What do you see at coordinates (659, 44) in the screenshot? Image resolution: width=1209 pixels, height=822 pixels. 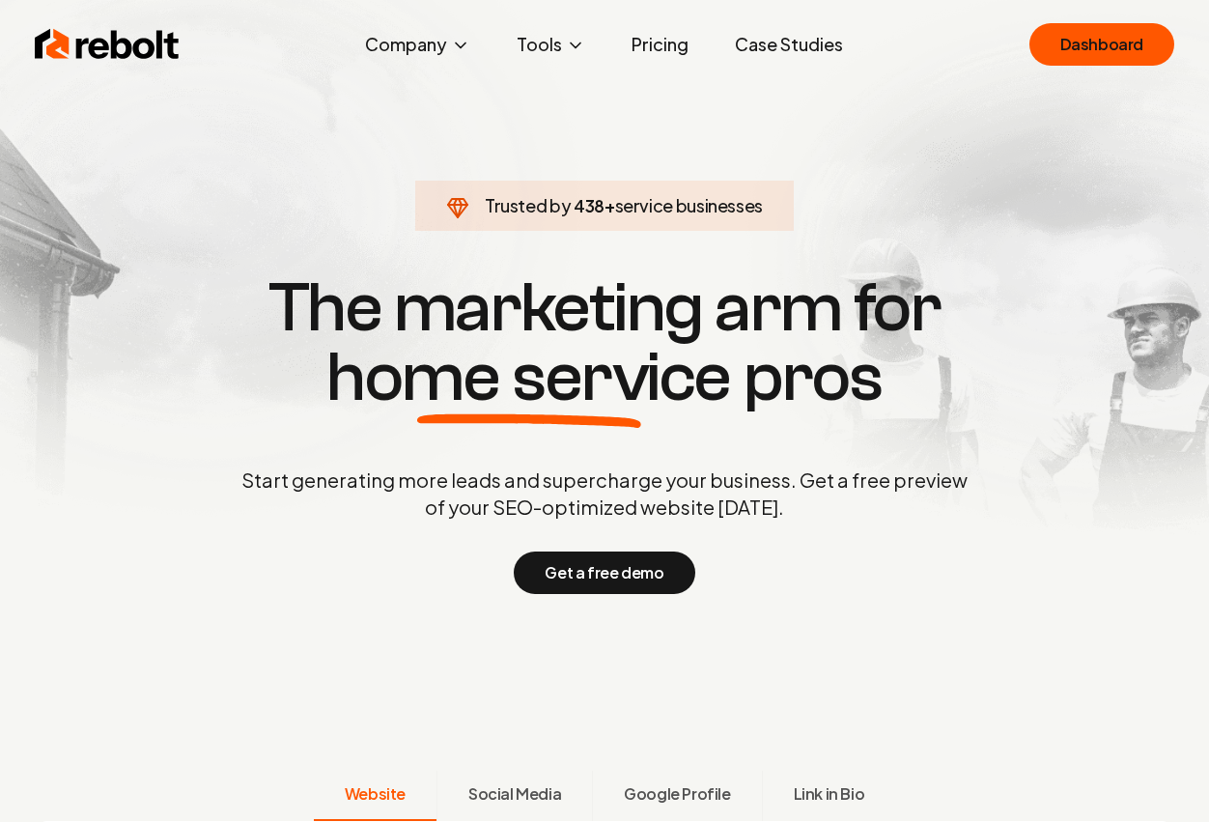 I see `a: Pricing` at bounding box center [659, 44].